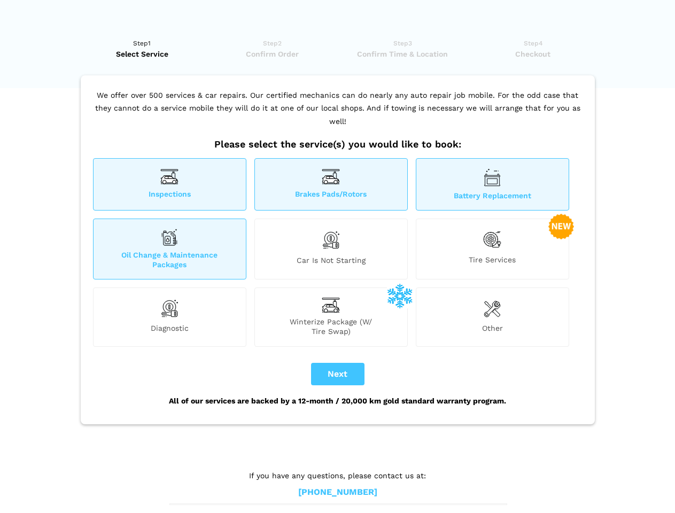 This screenshot has width=675, height=513. What do you see at coordinates (169, 260) in the screenshot?
I see `span: Oil Change & Maintenance Packages` at bounding box center [169, 260].